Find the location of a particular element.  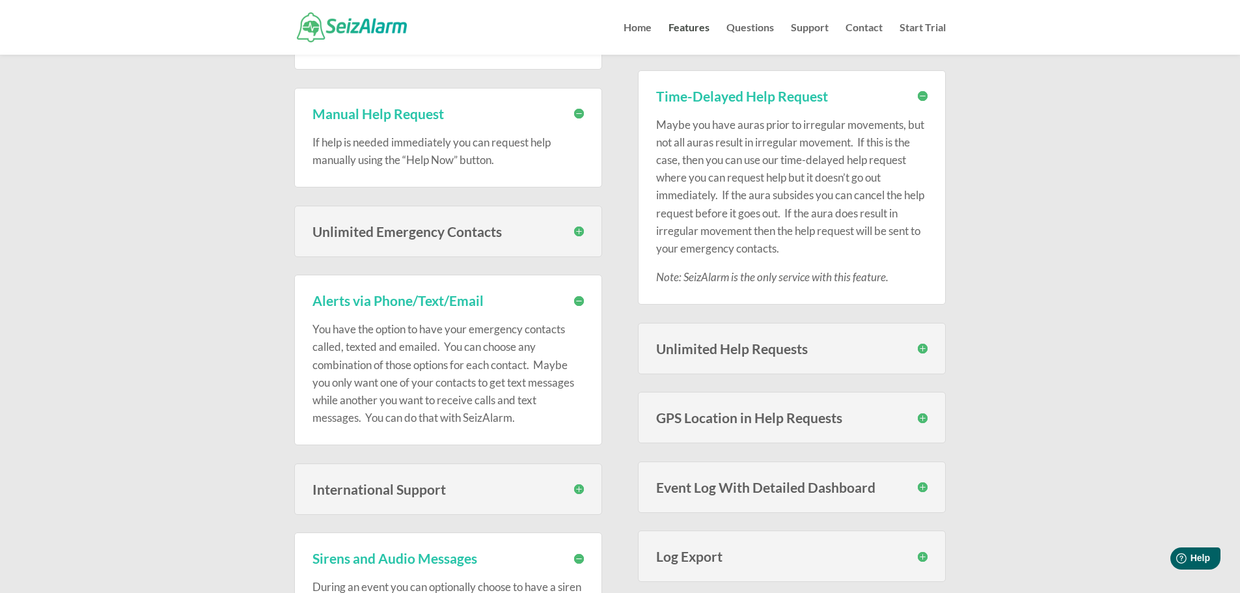

p: You have the option to have your emergency contacts called, texted and emailed. You can choose an... is located at coordinates (448, 373).